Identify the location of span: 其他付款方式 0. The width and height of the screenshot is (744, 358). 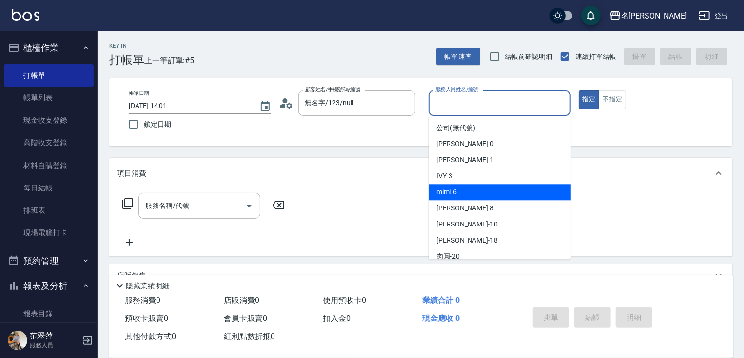
(150, 336).